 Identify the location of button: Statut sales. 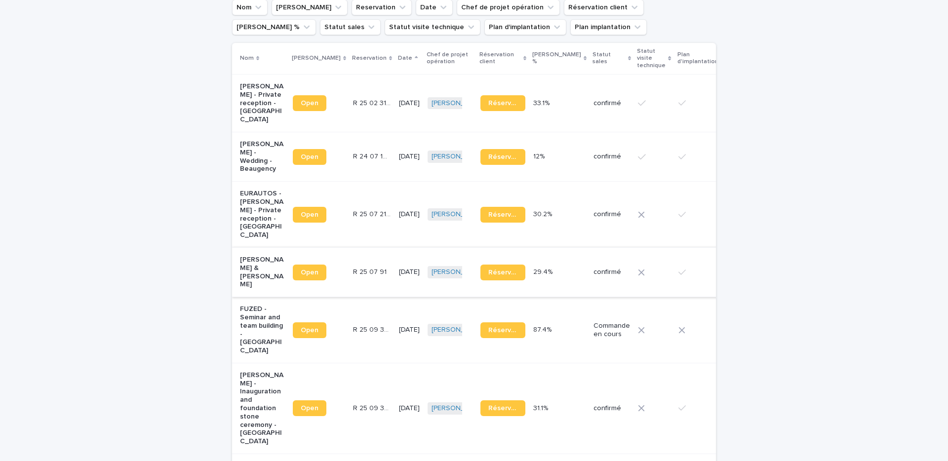
(350, 27).